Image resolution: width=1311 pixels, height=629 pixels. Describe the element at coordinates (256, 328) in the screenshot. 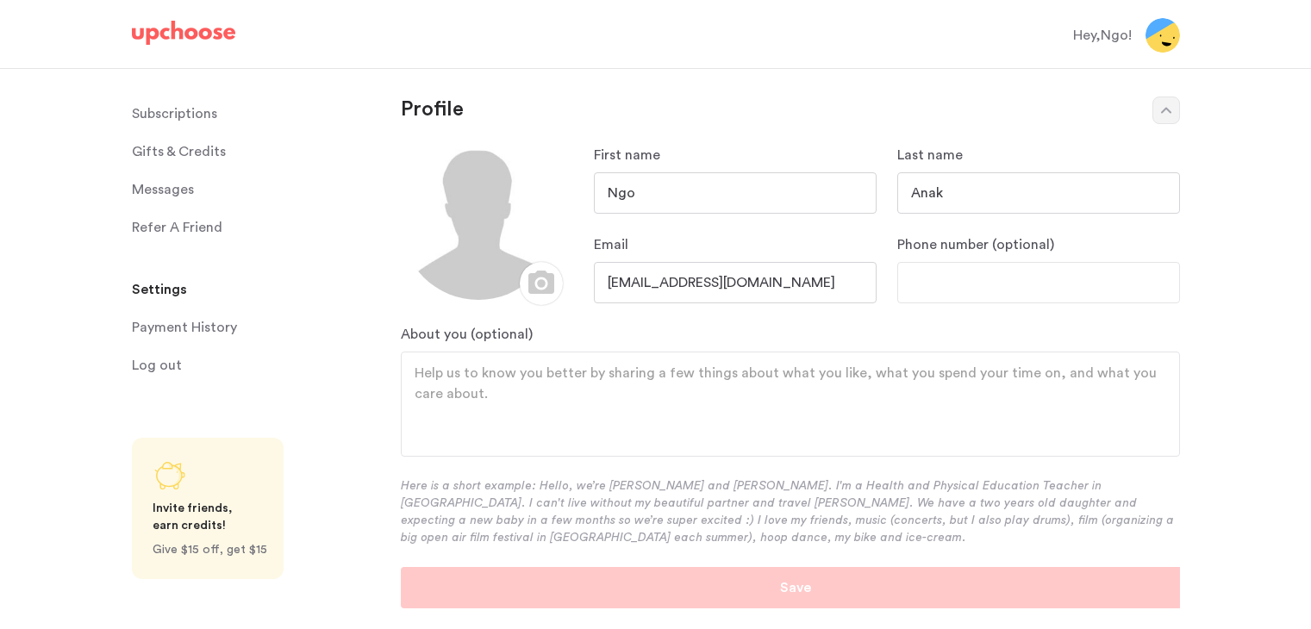

I see `a: Payment History` at that location.